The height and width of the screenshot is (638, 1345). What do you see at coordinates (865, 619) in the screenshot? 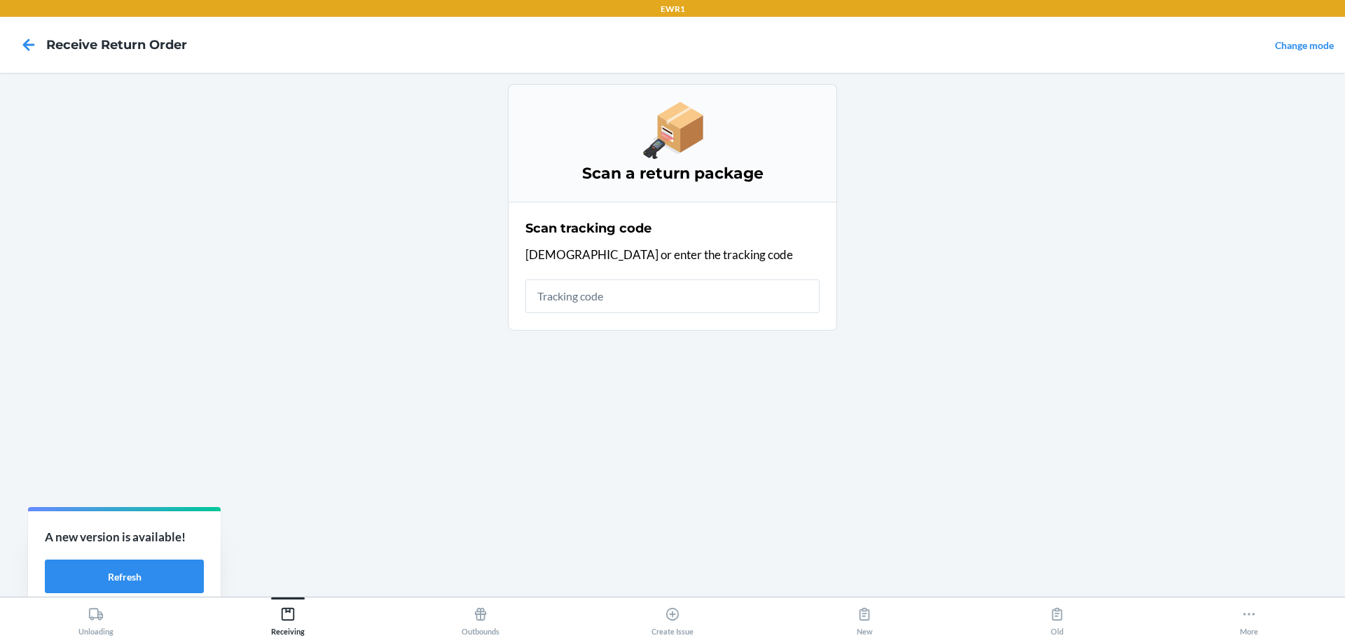
I see `div: New` at bounding box center [865, 619].